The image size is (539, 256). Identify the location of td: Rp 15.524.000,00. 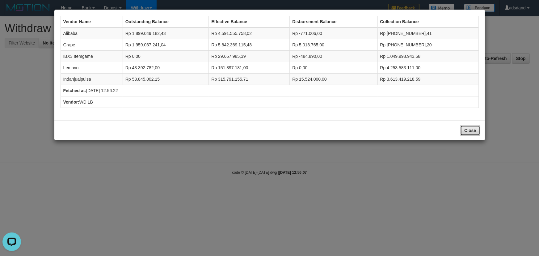
(334, 79).